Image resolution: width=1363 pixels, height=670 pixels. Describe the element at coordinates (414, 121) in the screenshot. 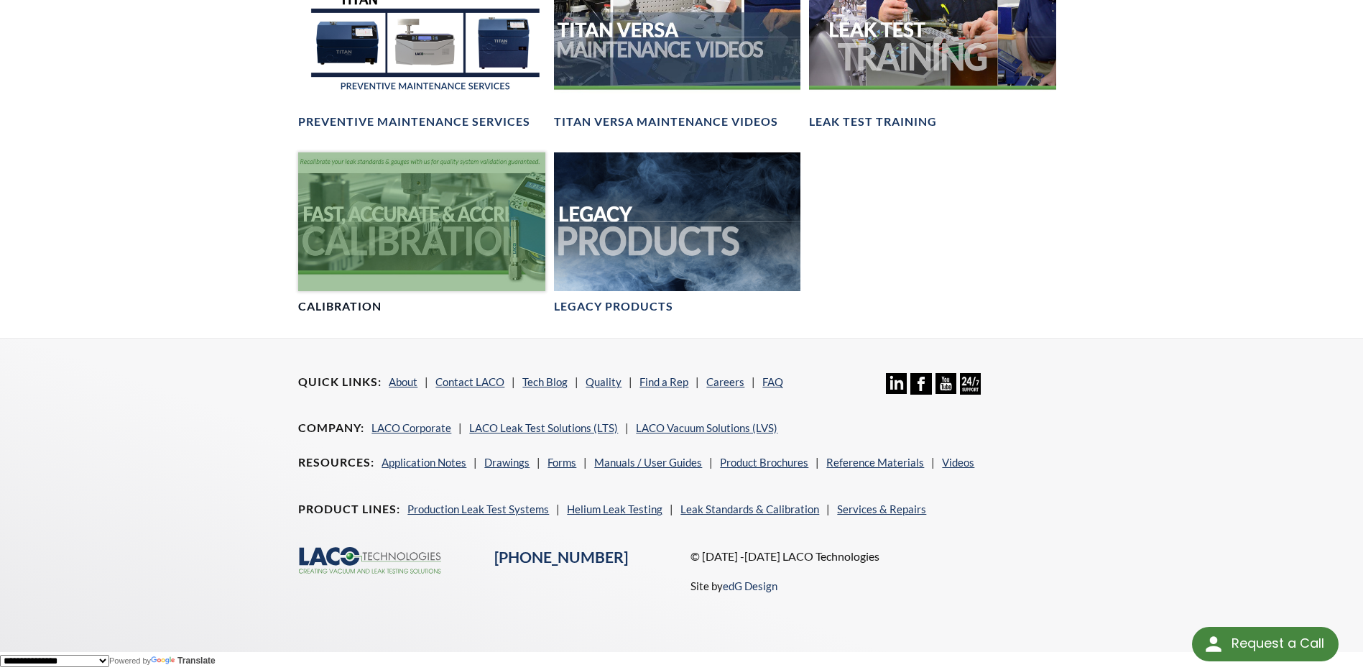

I see `h4: Preventive Maintenance Services` at that location.